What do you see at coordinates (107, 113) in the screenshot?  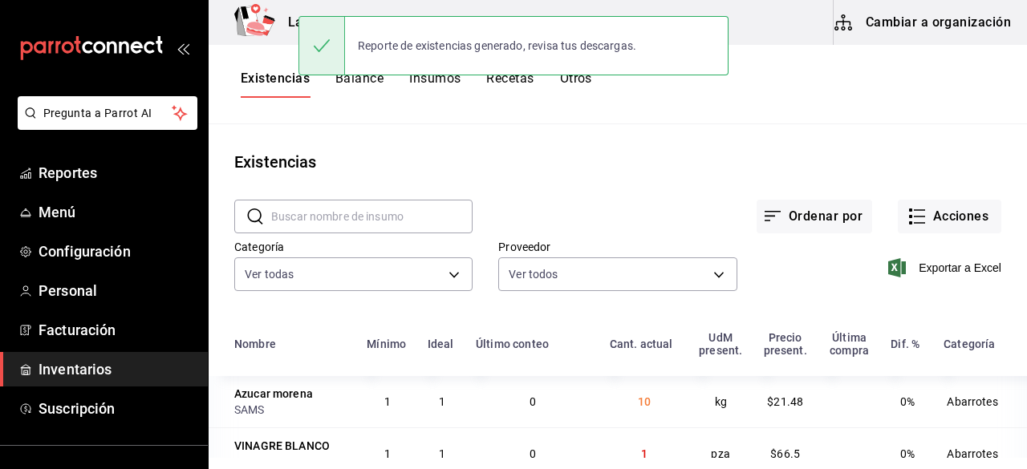 I see `span: Pregunta a Parrot AI` at bounding box center [107, 113].